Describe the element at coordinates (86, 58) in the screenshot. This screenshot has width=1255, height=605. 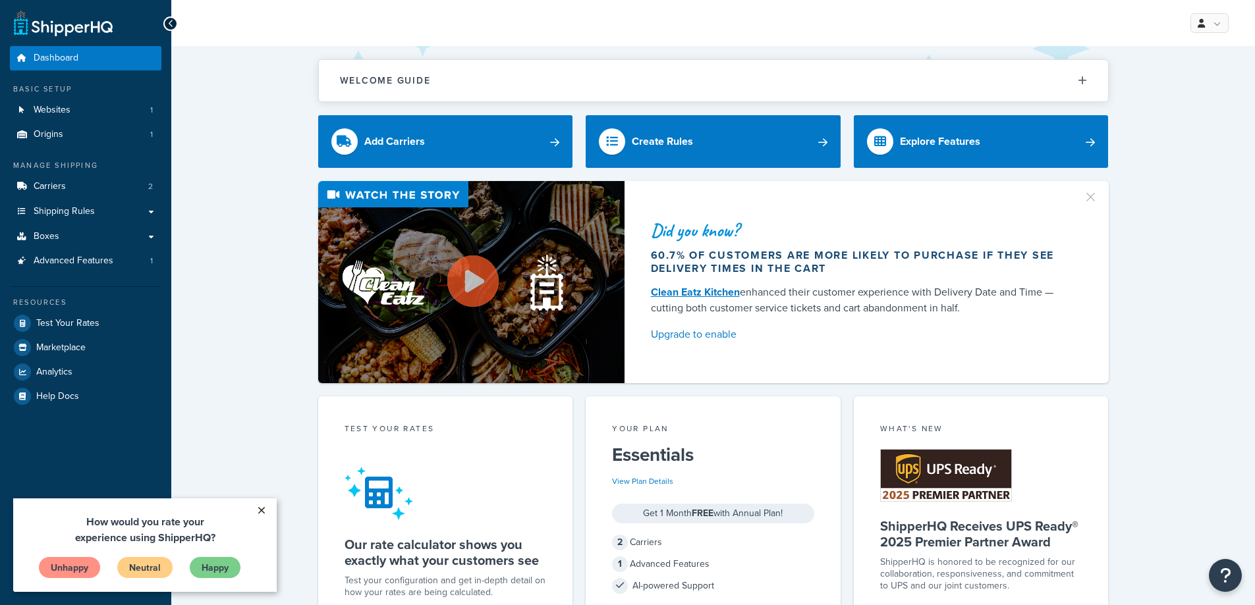
I see `a: Dashboard` at that location.